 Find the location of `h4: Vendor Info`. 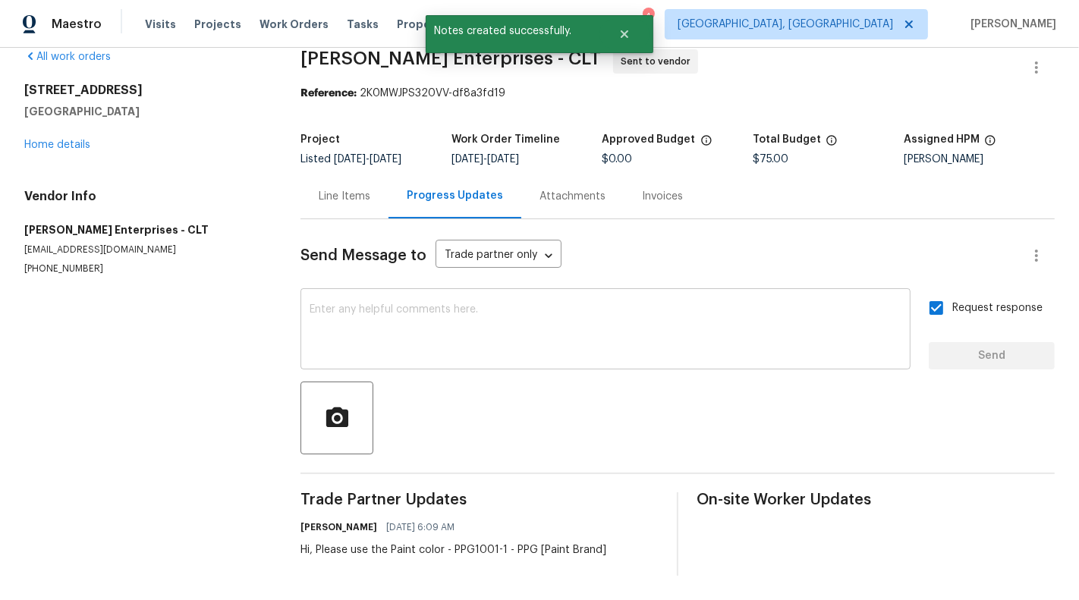

h4: Vendor Info is located at coordinates (144, 196).